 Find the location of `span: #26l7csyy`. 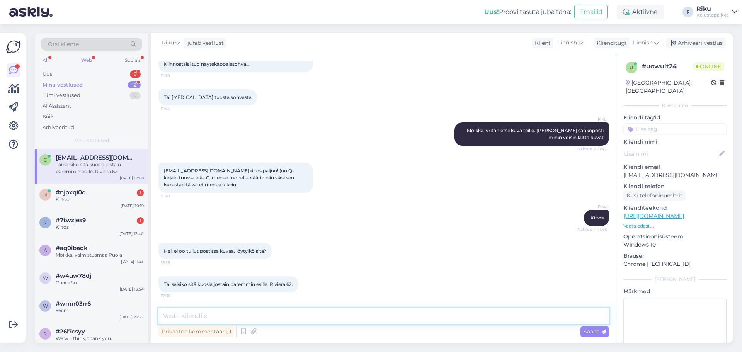

span: #26l7csyy is located at coordinates (70, 332).